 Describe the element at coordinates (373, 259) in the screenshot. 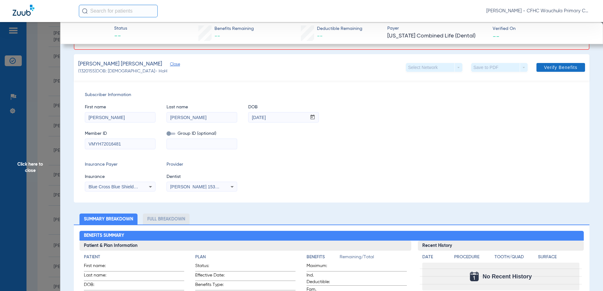

I see `span: Remaining/Total` at that location.